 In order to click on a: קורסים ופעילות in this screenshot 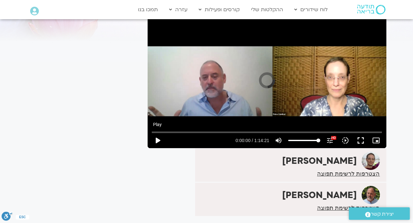, I will do `click(219, 10)`.